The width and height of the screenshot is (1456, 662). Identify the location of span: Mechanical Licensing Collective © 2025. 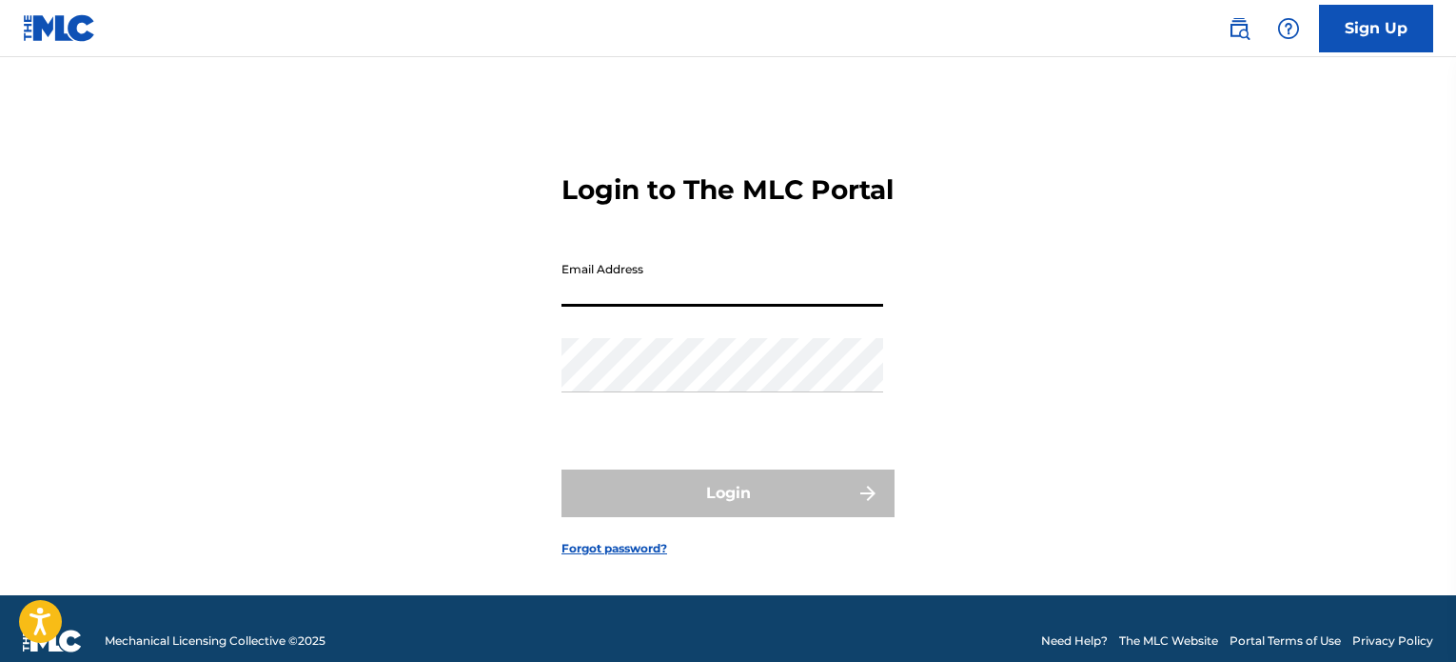
(215, 641).